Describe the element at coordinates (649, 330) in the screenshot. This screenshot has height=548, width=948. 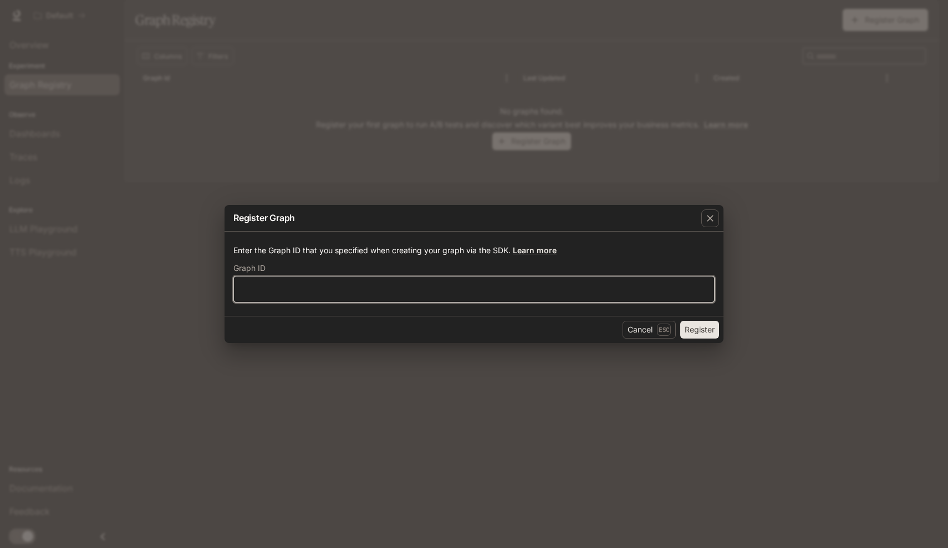
I see `button: CancelEsc` at that location.